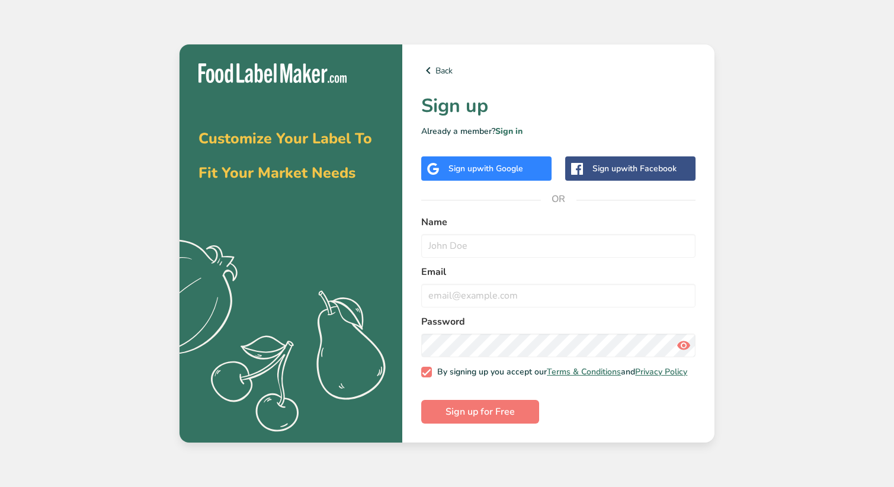 This screenshot has width=894, height=487. Describe the element at coordinates (509, 131) in the screenshot. I see `a: Sign in` at that location.